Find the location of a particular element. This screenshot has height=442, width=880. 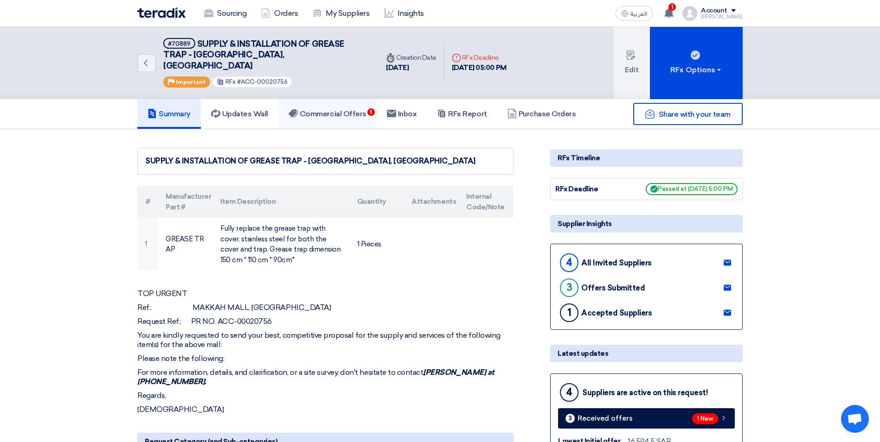

div: All Invited Suppliers is located at coordinates (616, 263).